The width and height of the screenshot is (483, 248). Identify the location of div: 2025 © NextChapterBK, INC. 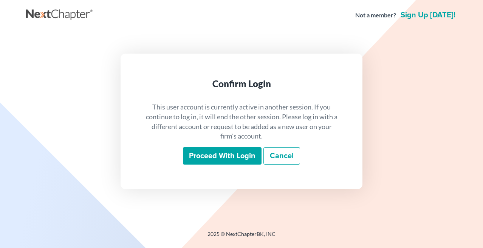
(242, 237).